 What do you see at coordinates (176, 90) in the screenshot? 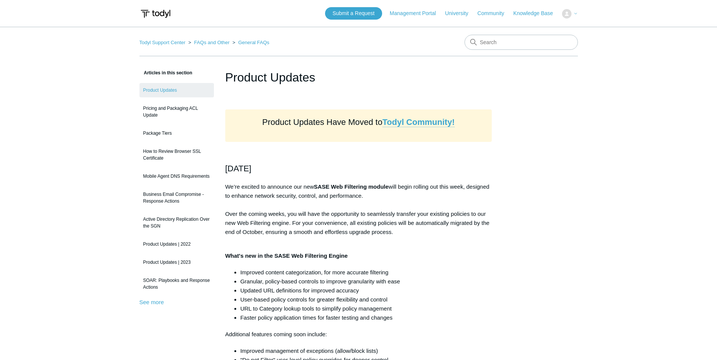
I see `a: Product Updates` at bounding box center [176, 90].